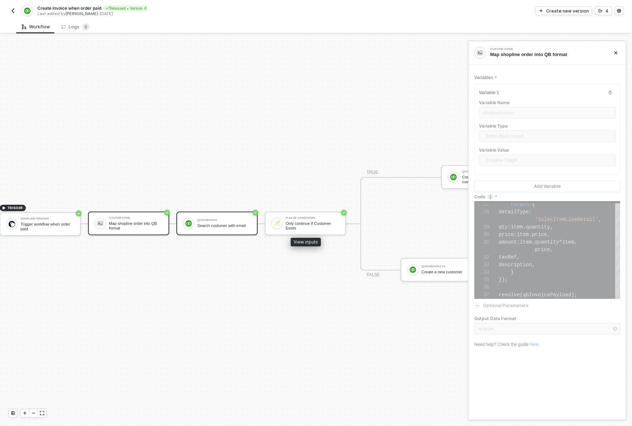 This screenshot has height=426, width=632. Describe the element at coordinates (509, 295) in the screenshot. I see `span: resolve` at that location.